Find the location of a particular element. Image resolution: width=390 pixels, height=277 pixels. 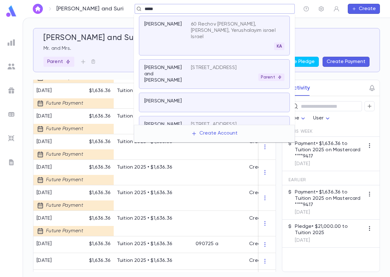

button: Activity is located at coordinates (300, 88).